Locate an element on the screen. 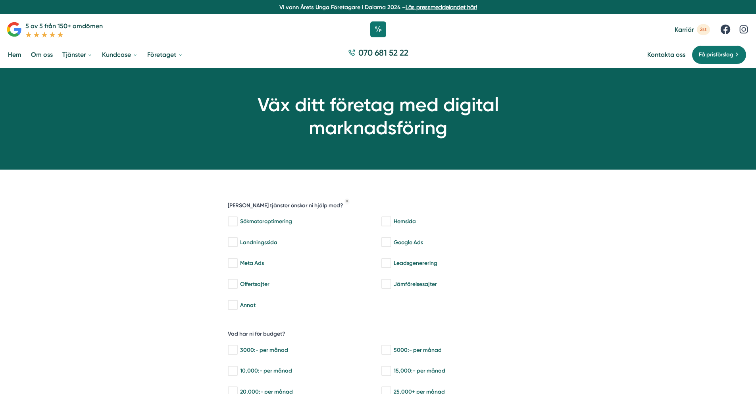 The width and height of the screenshot is (756, 394). input: 15,000:- per månad is located at coordinates (386, 371).